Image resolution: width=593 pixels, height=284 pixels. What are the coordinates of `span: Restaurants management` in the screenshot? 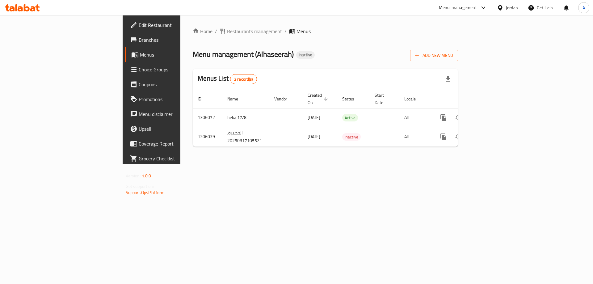 It's located at (254, 31).